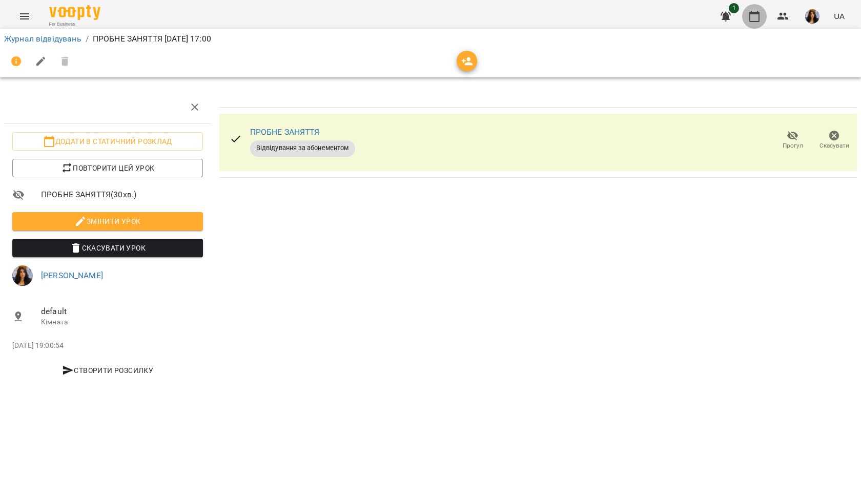  What do you see at coordinates (108, 168) in the screenshot?
I see `span: Повторити цей урок` at bounding box center [108, 168].